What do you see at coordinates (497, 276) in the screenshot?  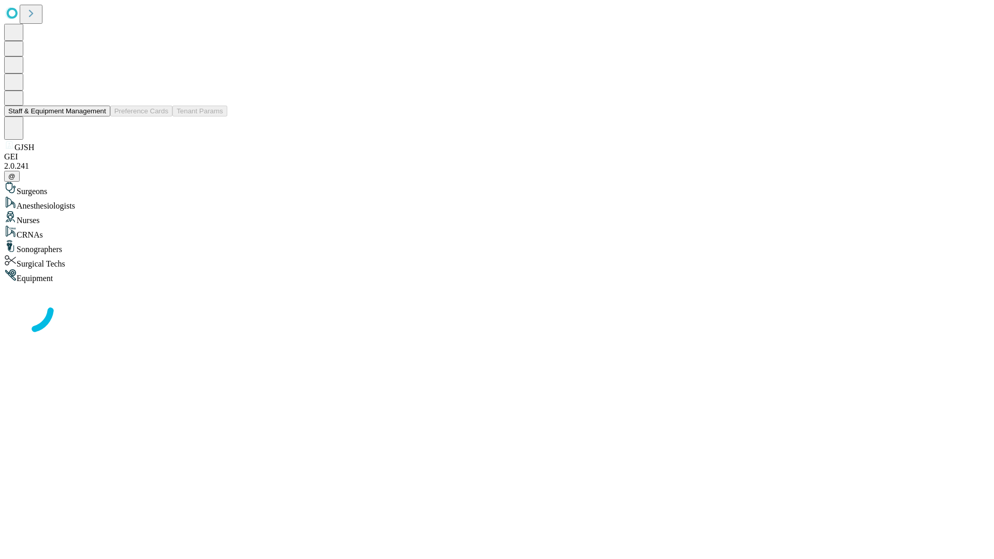 I see `div: Equipment` at bounding box center [497, 276].